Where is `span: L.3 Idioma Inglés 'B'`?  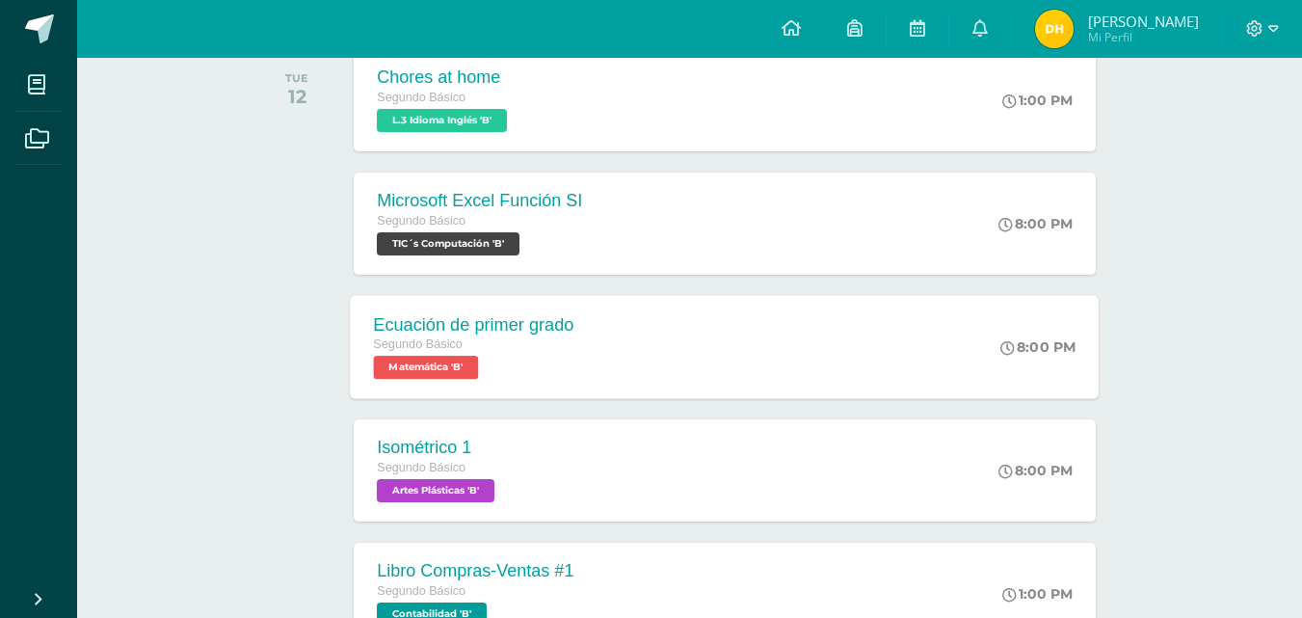
span: L.3 Idioma Inglés 'B' is located at coordinates (441, 120).